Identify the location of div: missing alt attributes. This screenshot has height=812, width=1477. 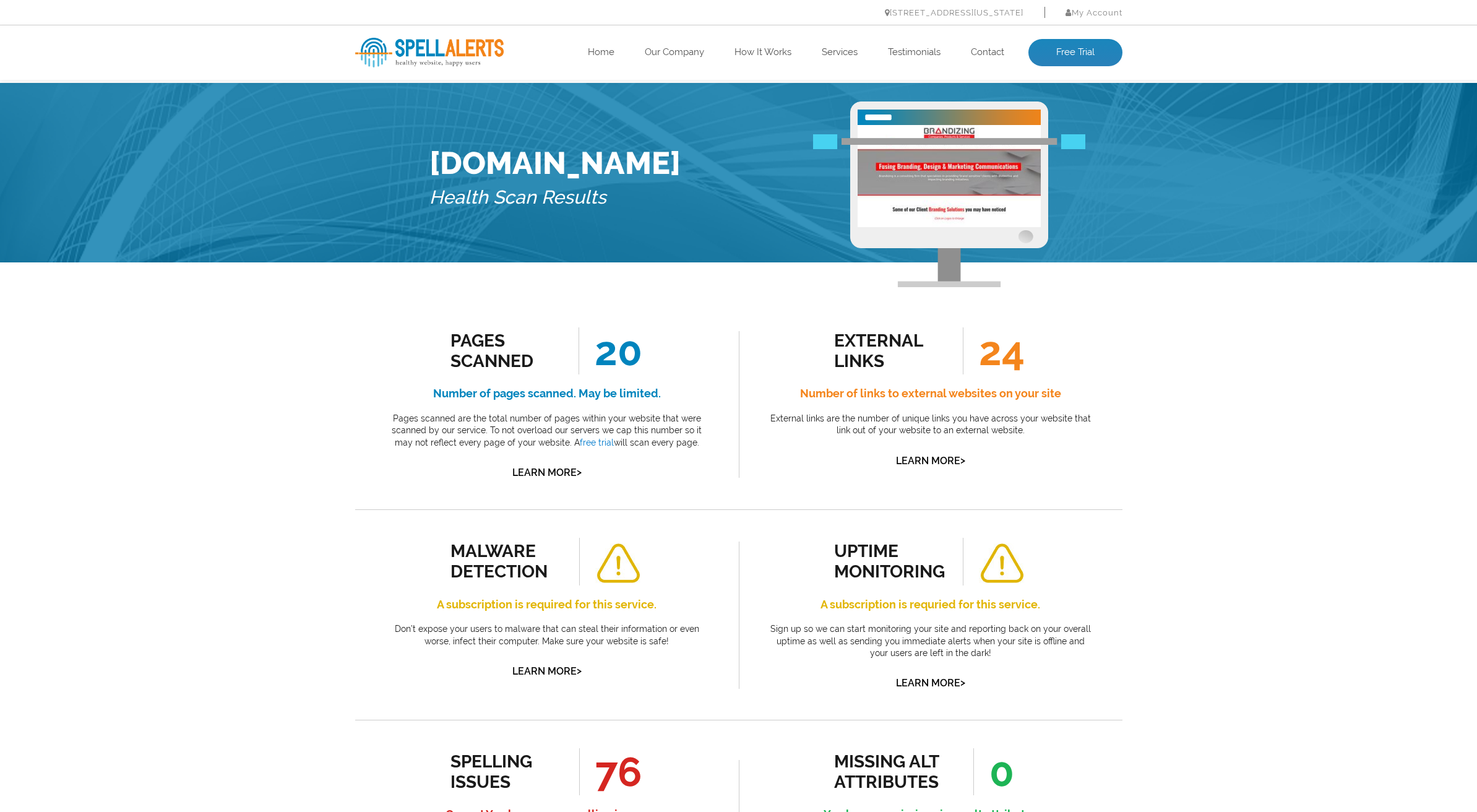
(890, 771).